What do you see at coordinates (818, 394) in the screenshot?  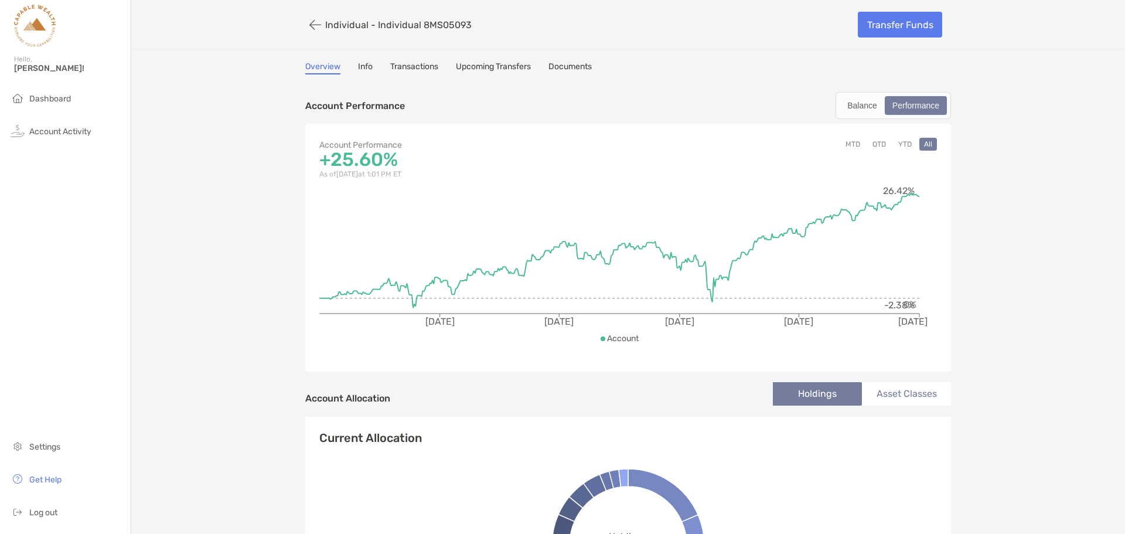 I see `li: Holdings` at bounding box center [818, 394].